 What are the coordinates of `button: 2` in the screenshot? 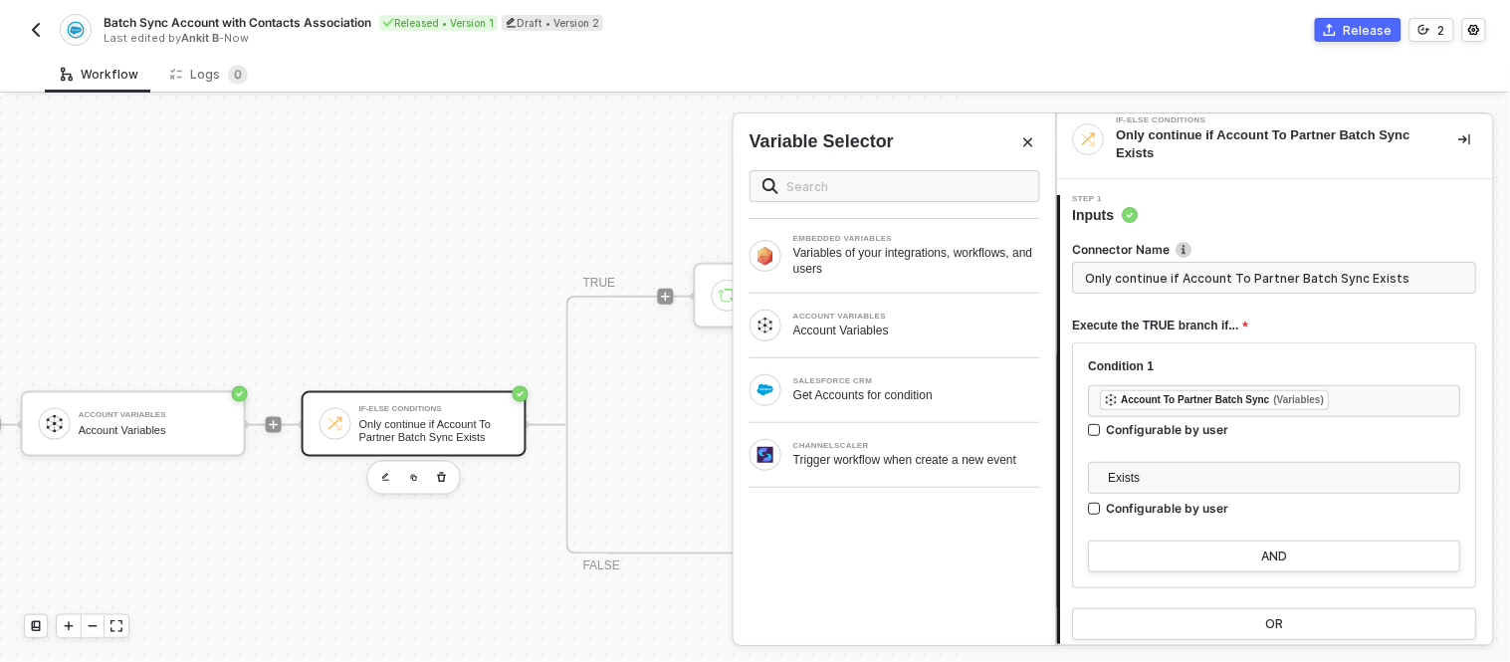 It's located at (1431, 30).